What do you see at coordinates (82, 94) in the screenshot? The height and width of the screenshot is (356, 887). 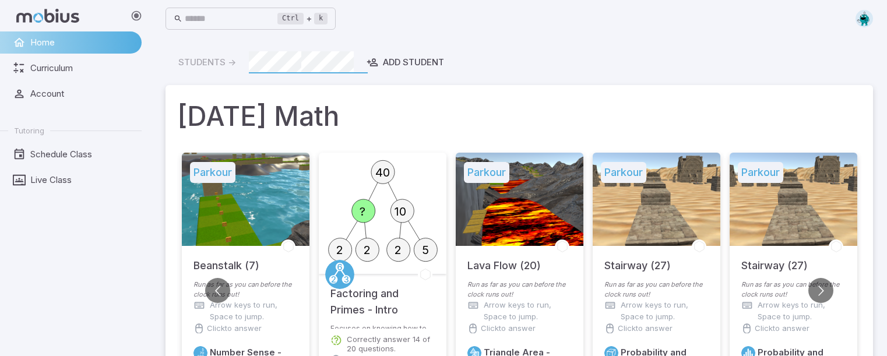 I see `span: Account` at bounding box center [82, 94].